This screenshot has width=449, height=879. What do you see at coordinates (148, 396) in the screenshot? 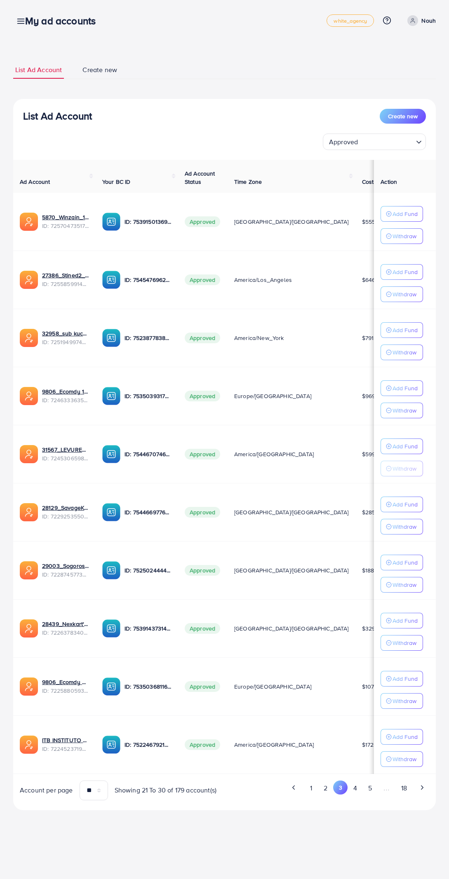
I see `p: ID: 7535039317367029776` at bounding box center [148, 396].